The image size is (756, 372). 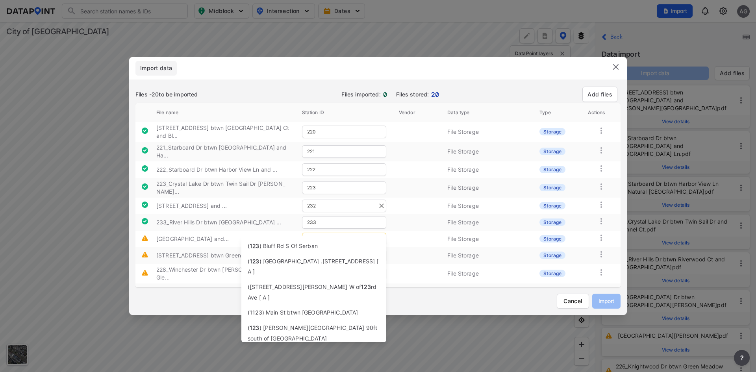 What do you see at coordinates (156, 68) in the screenshot?
I see `div: full width tabs example` at bounding box center [156, 68].